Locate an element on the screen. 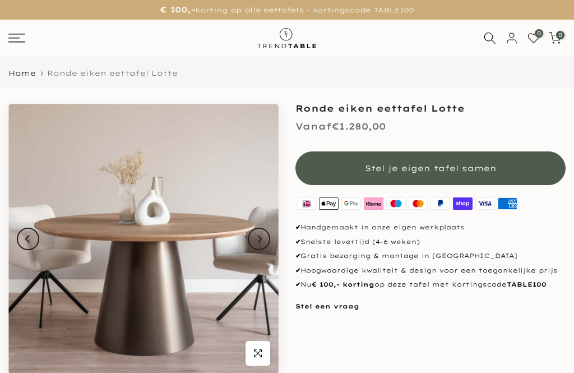 The width and height of the screenshot is (574, 373). h1: Ronde eiken eettafel Lotte is located at coordinates (431, 108).